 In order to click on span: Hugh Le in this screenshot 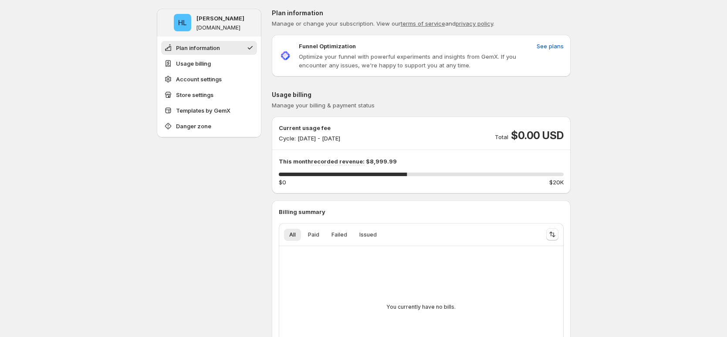, I will do `click(182, 23)`.